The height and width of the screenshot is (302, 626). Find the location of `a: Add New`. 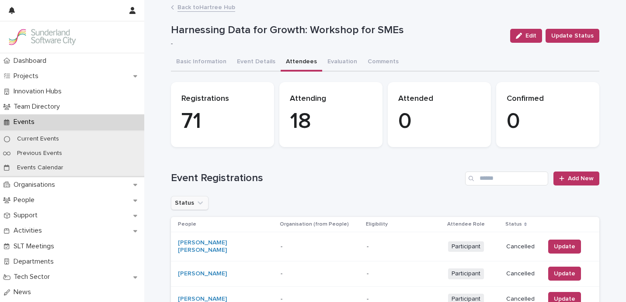

a: Add New is located at coordinates (576, 179).